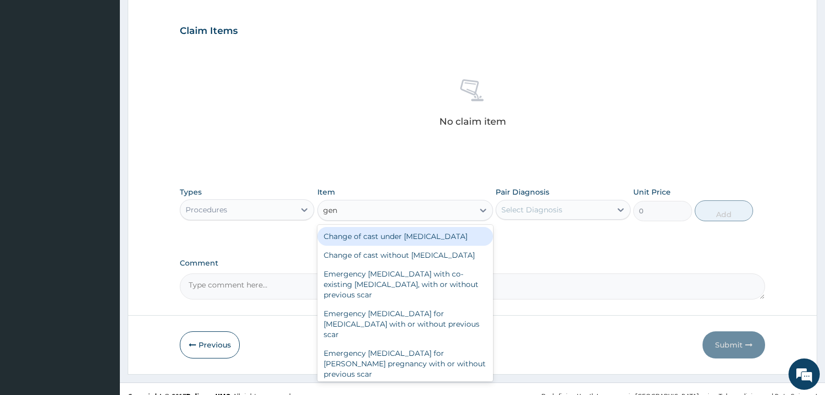 Image resolution: width=825 pixels, height=395 pixels. Describe the element at coordinates (532, 210) in the screenshot. I see `div: Select Diagnosis` at that location.